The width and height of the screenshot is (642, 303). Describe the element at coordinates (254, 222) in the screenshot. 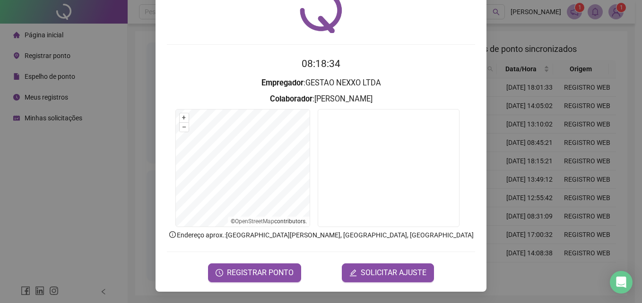

I see `a: OpenStreetMap` at that location.